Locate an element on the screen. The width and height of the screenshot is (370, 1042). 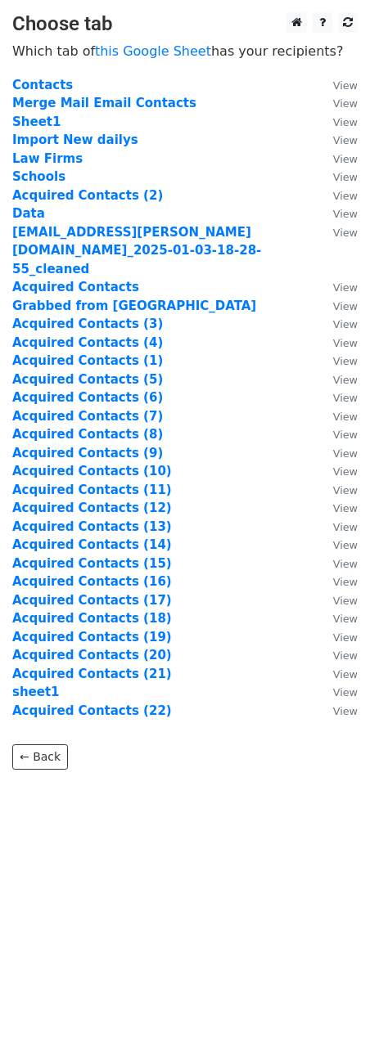
a: Acquired Contacts (22) is located at coordinates (92, 710).